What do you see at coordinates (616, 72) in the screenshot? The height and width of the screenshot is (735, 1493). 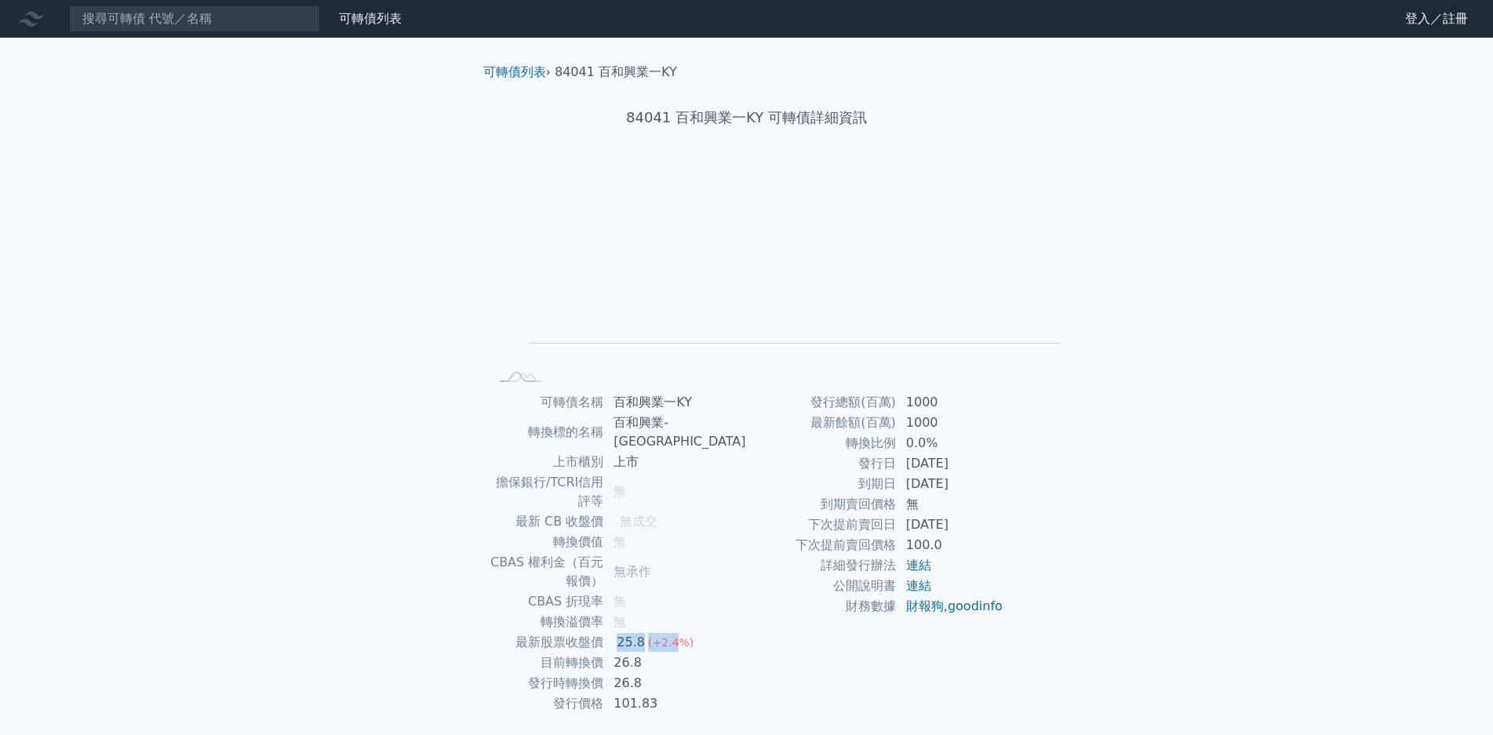 I see `li: 84041 百和興業一KY` at bounding box center [616, 72].